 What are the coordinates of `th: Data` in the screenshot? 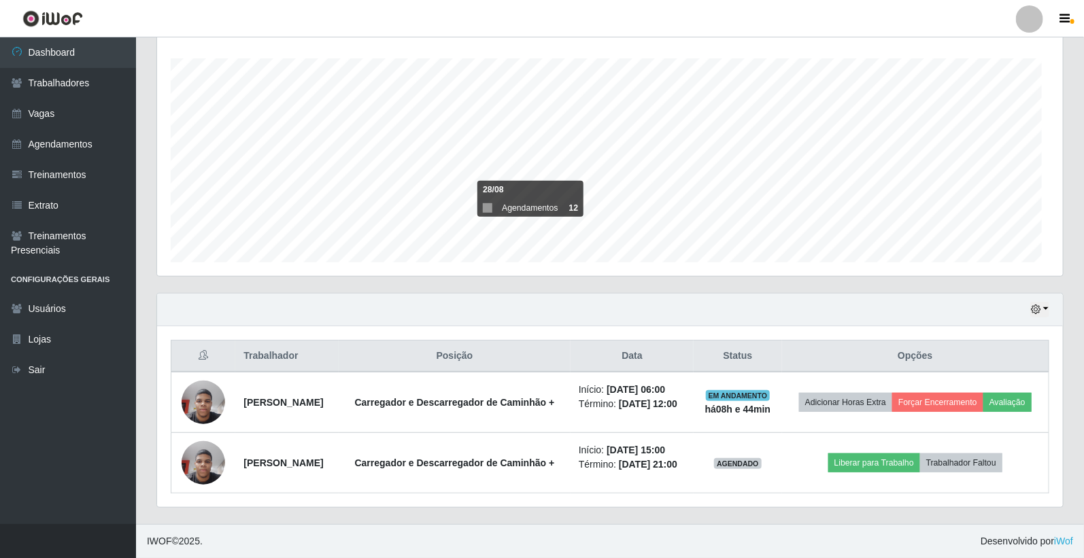 It's located at (632, 356).